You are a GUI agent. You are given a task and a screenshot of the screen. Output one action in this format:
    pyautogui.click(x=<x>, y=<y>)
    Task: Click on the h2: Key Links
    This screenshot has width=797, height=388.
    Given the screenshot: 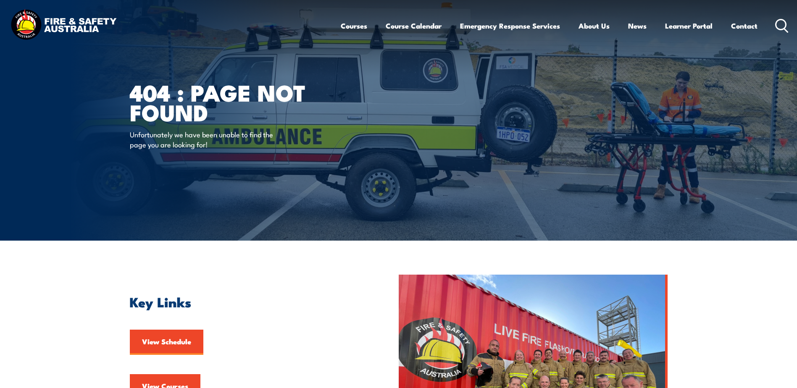 What is the action you would take?
    pyautogui.click(x=245, y=302)
    